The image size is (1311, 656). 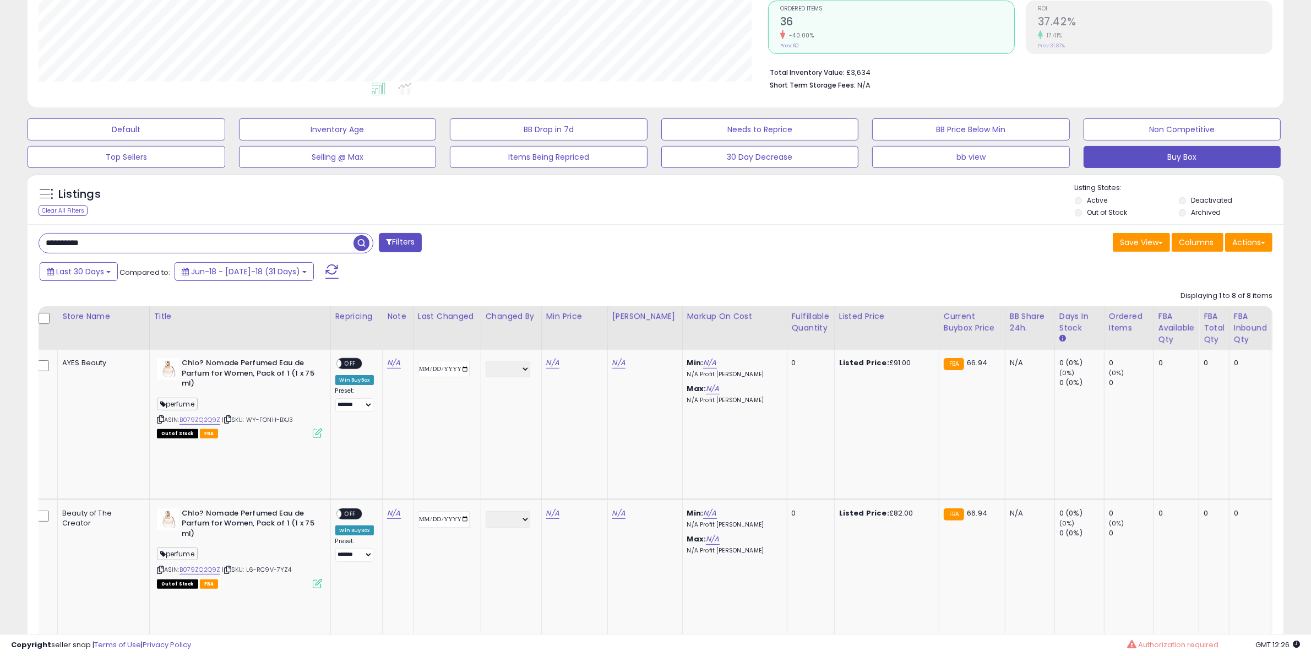 What do you see at coordinates (1179, 188) in the screenshot?
I see `p: Listing States:` at bounding box center [1179, 188].